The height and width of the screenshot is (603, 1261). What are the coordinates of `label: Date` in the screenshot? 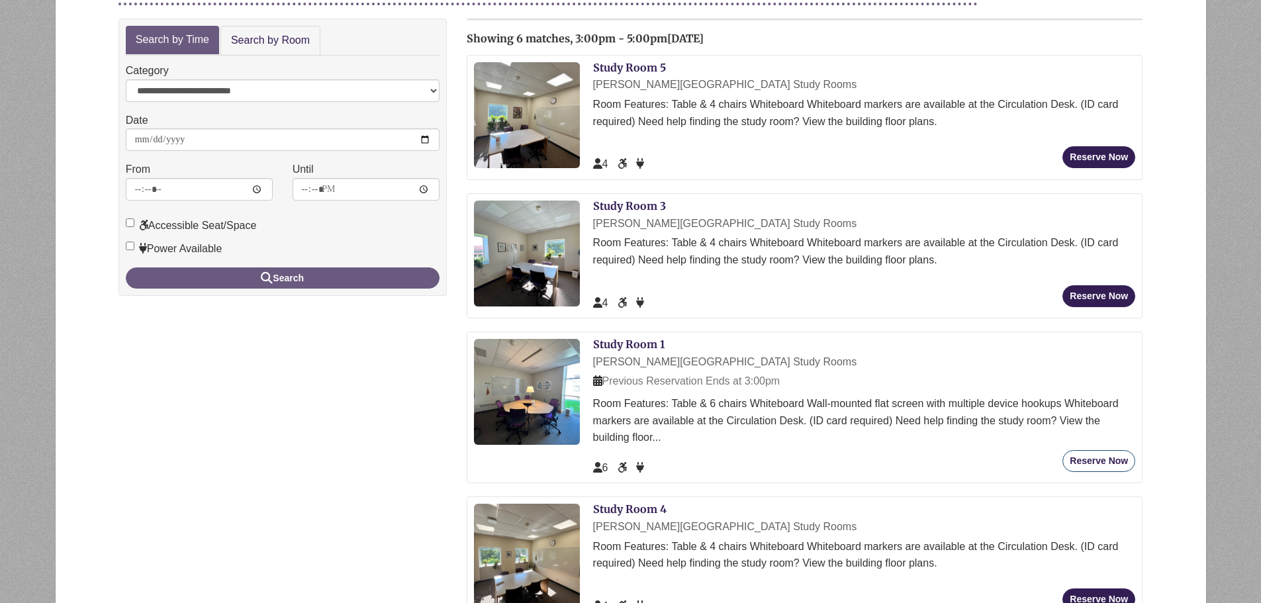 It's located at (137, 121).